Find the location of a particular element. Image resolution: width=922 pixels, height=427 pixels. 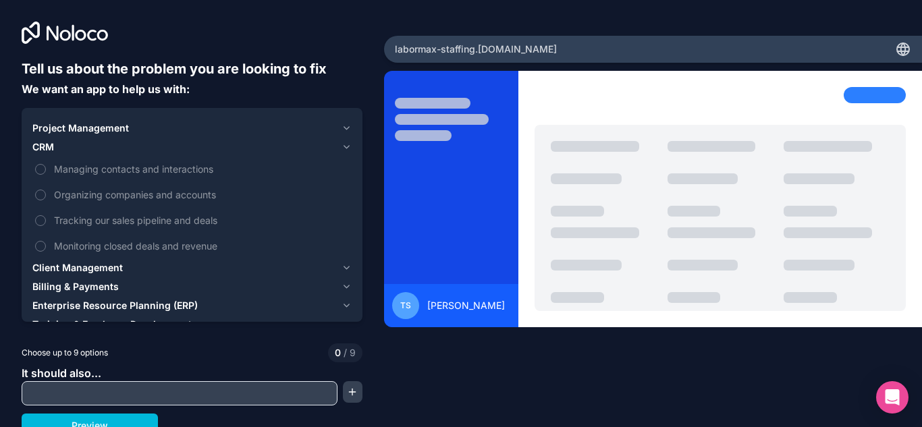

span: Project Management is located at coordinates (80, 128).